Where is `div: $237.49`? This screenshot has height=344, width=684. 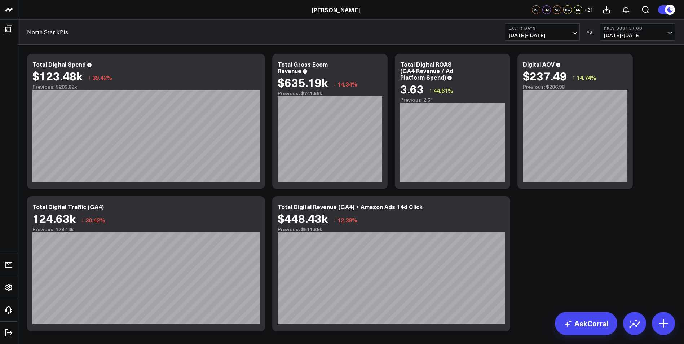
div: $237.49 is located at coordinates (545, 76).